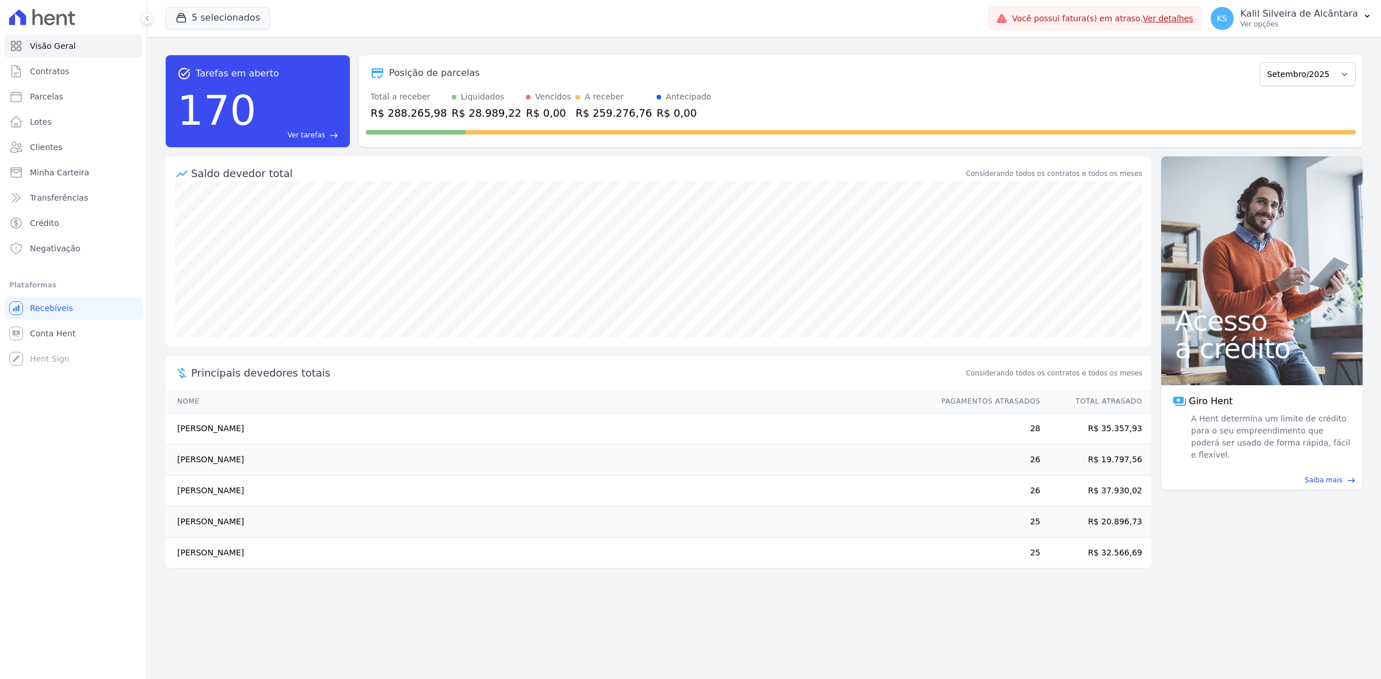 The image size is (1381, 679). Describe the element at coordinates (73, 71) in the screenshot. I see `a: Contratos` at that location.